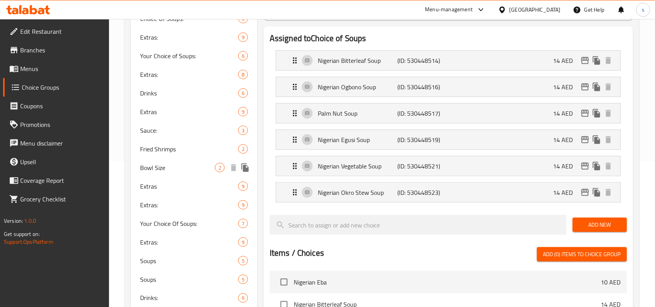  Describe the element at coordinates (243, 56) in the screenshot. I see `span: 6` at that location.